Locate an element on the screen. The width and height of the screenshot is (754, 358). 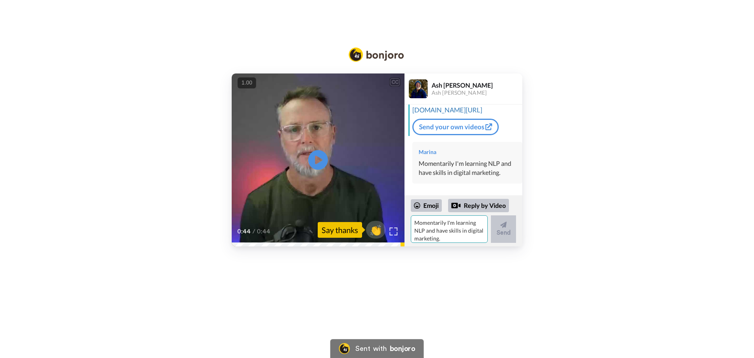
div: CC is located at coordinates (395, 82).